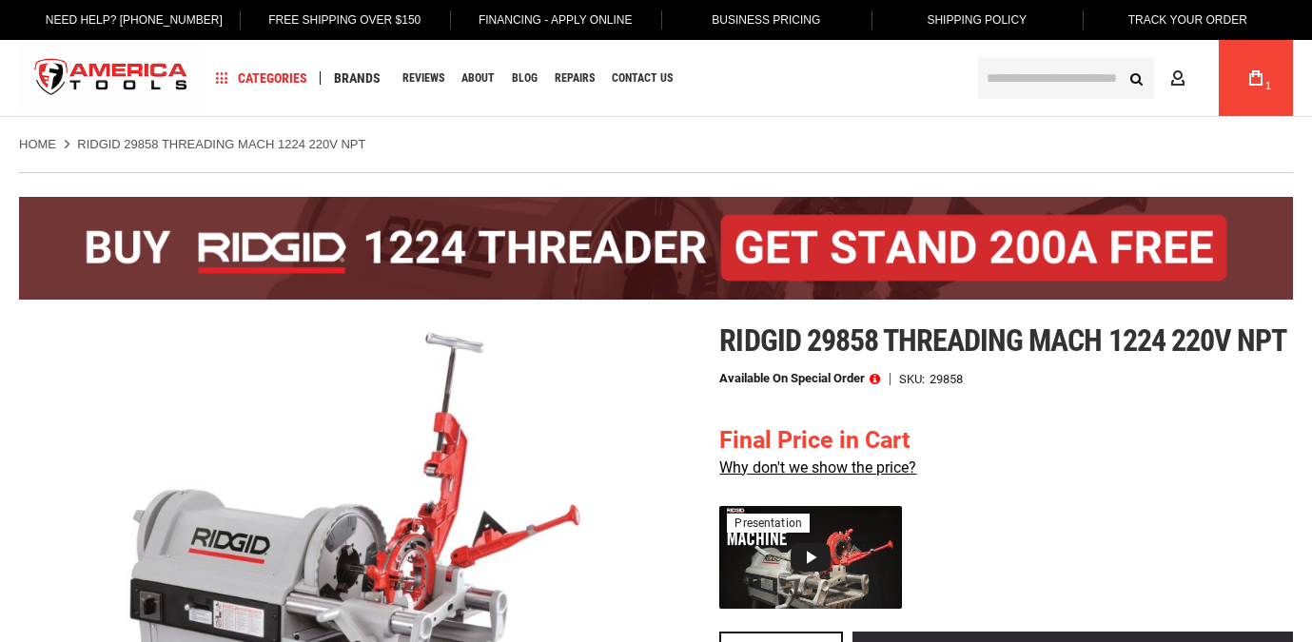 The image size is (1312, 642). Describe the element at coordinates (111, 78) in the screenshot. I see `a: store logo` at that location.